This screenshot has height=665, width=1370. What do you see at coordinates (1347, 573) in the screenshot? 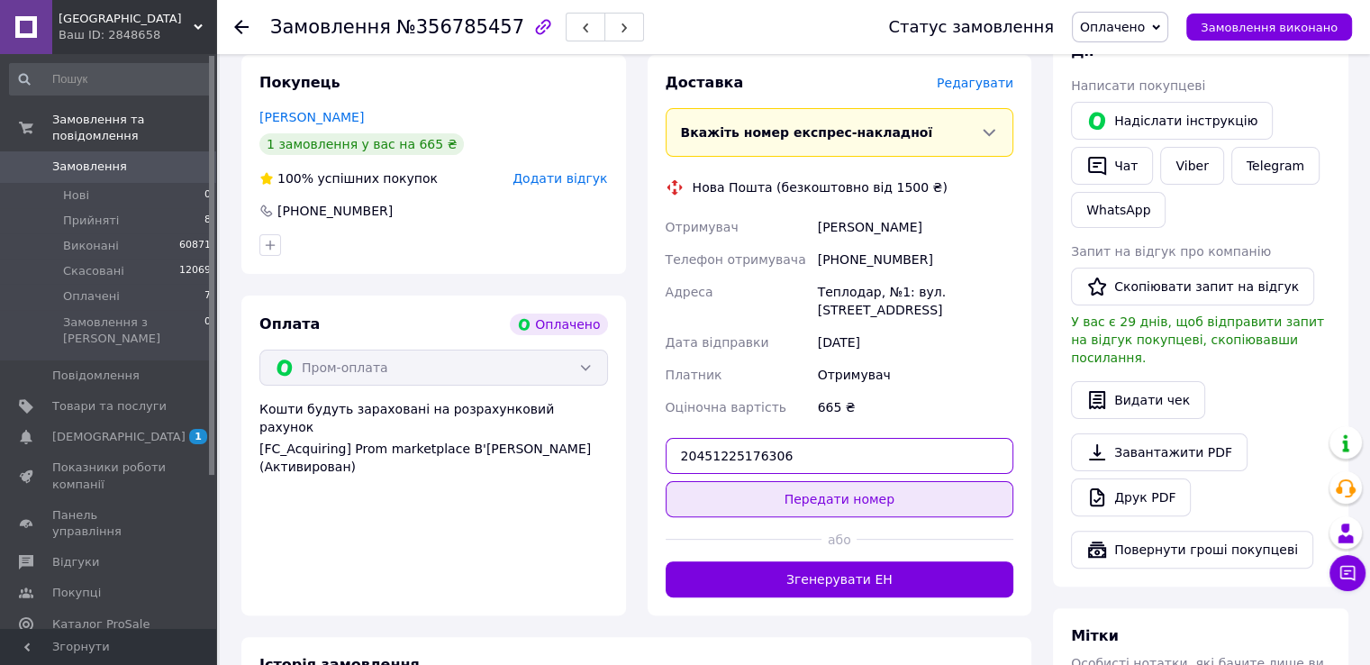
I see `button: Чат з покупцем` at bounding box center [1347, 573].